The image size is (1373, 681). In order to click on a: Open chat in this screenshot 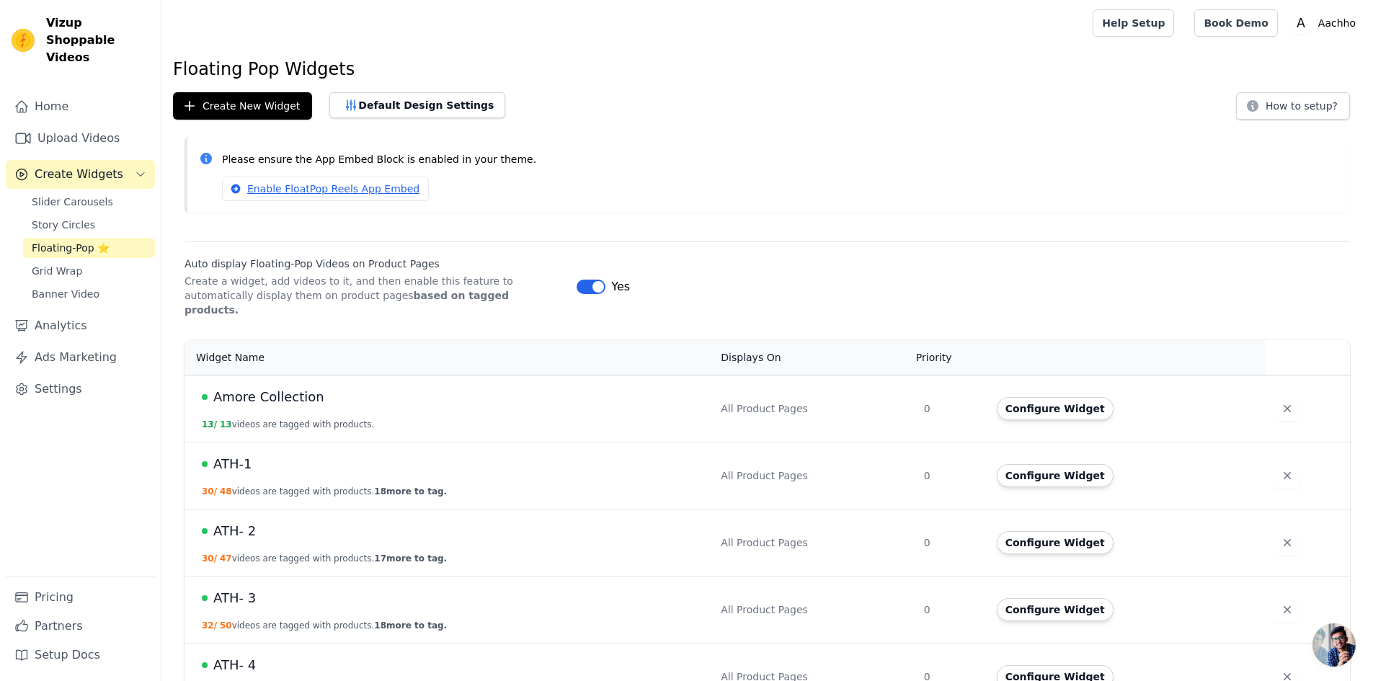, I will do `click(1334, 645)`.